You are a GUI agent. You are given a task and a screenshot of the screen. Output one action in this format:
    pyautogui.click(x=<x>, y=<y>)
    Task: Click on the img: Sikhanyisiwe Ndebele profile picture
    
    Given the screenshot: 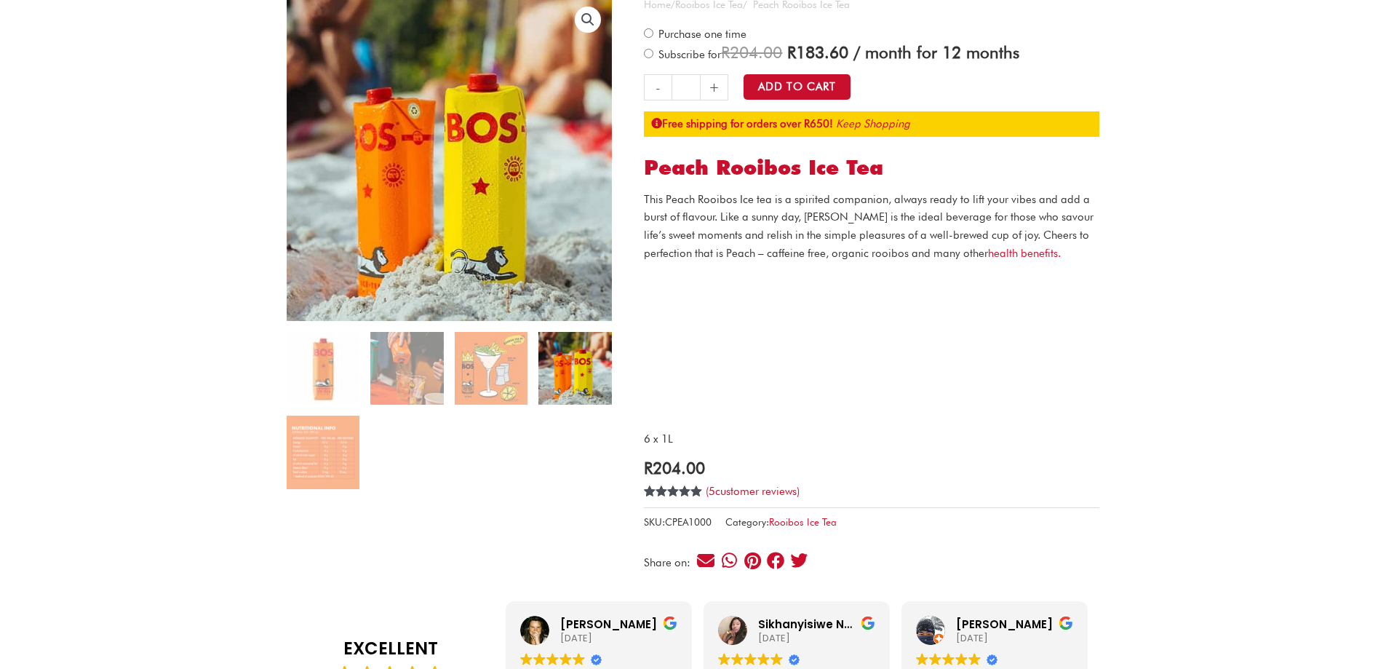 What is the action you would take?
    pyautogui.click(x=733, y=630)
    